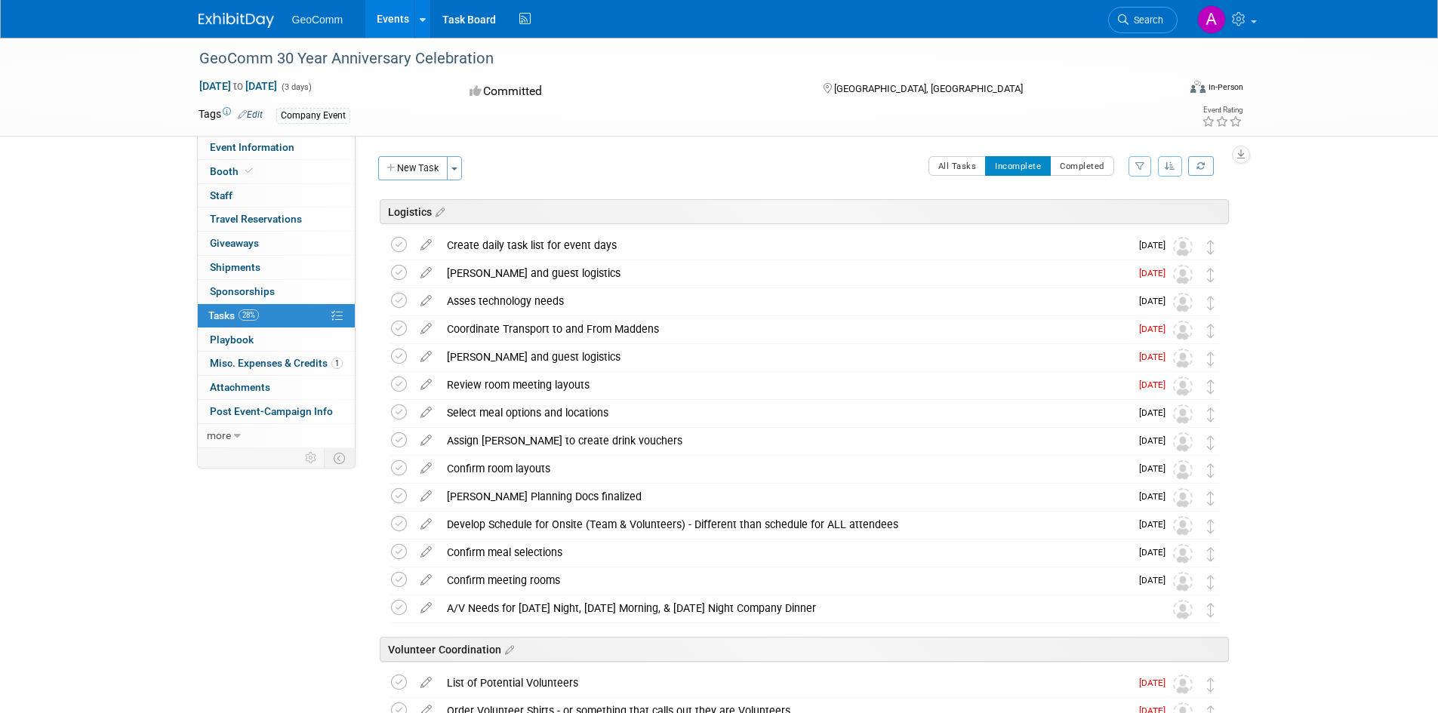  Describe the element at coordinates (233, 316) in the screenshot. I see `span: Tasks` at that location.